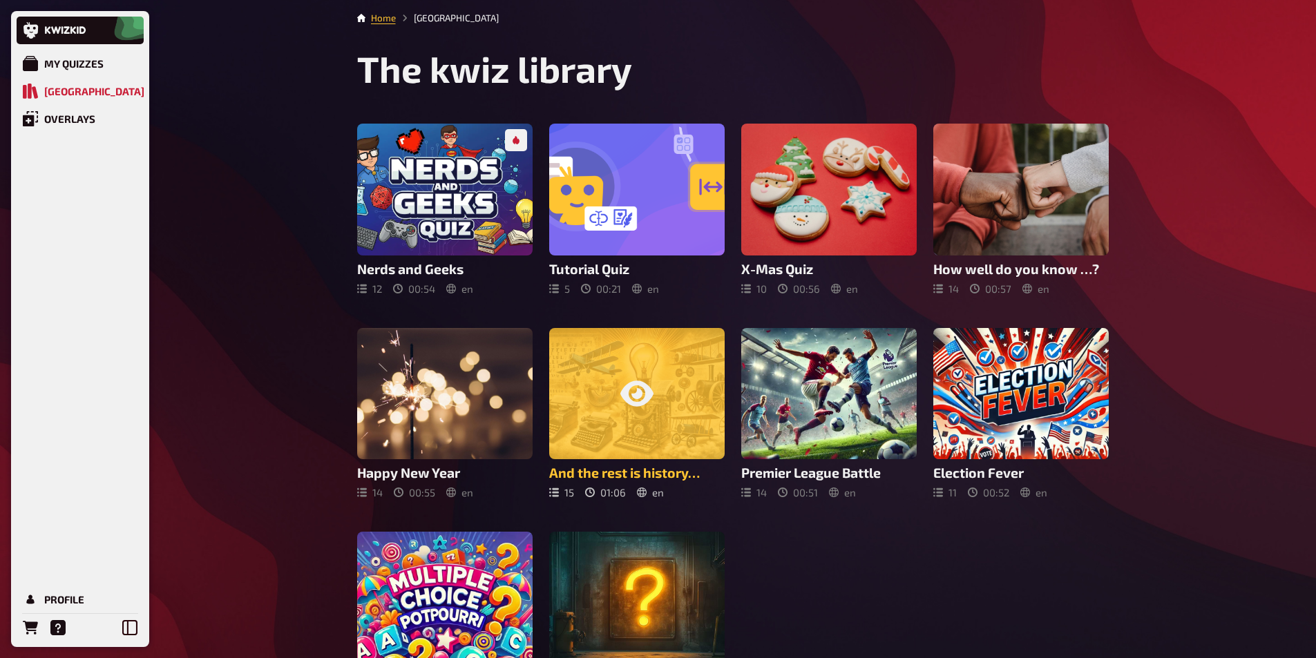 Image resolution: width=1316 pixels, height=658 pixels. What do you see at coordinates (58, 628) in the screenshot?
I see `a: Help` at bounding box center [58, 628].